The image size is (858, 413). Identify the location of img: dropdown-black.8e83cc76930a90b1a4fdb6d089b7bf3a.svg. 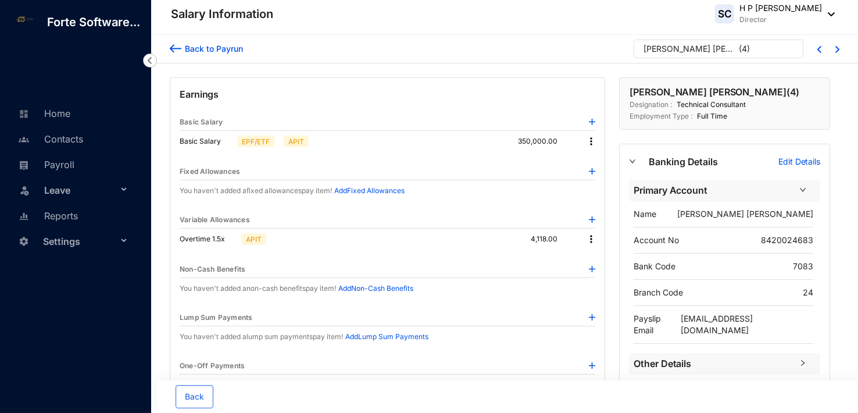
(828, 14).